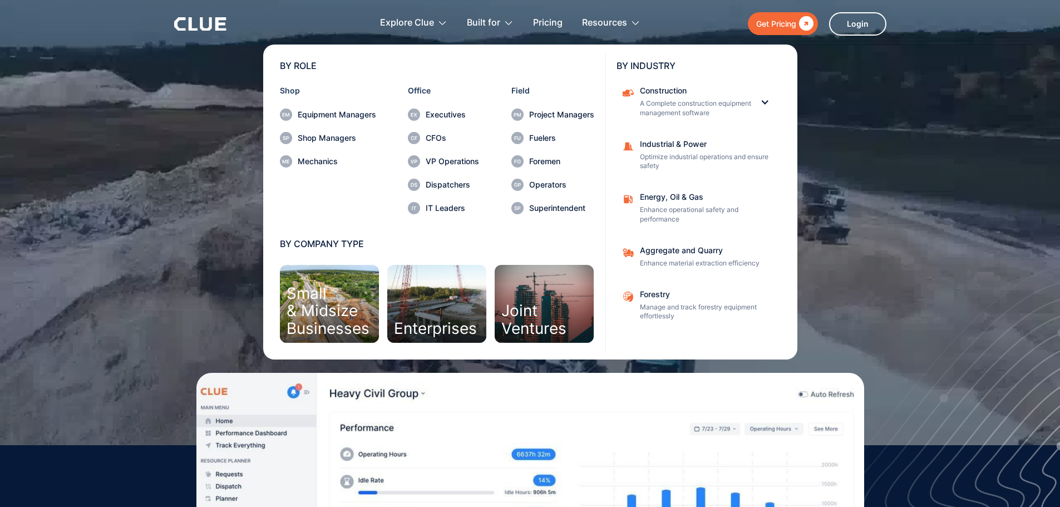 The image size is (1060, 507). I want to click on div: Equipment Managers, so click(337, 115).